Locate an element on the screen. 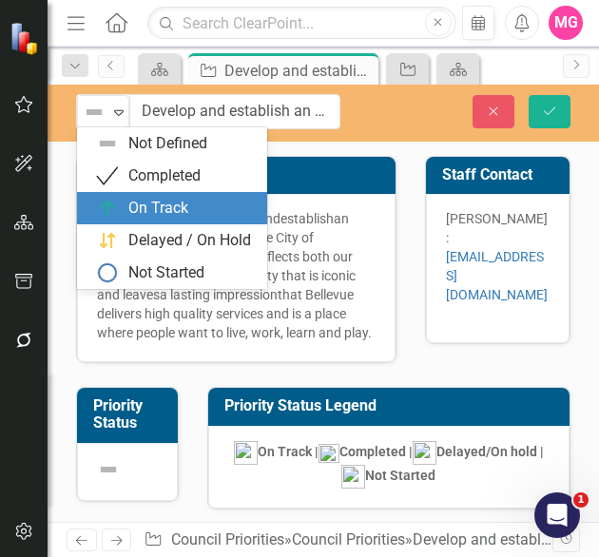 Image resolution: width=599 pixels, height=557 pixels. h3: Priority Status is located at coordinates (130, 414).